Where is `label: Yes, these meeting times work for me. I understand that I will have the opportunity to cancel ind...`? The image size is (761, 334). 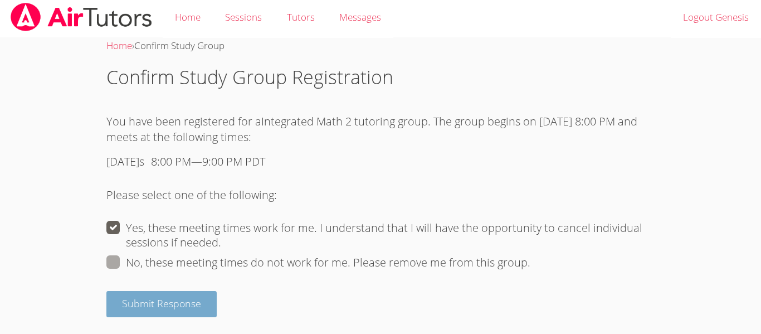 label: Yes, these meeting times work for me. I understand that I will have the opportunity to cancel ind... is located at coordinates (380, 235).